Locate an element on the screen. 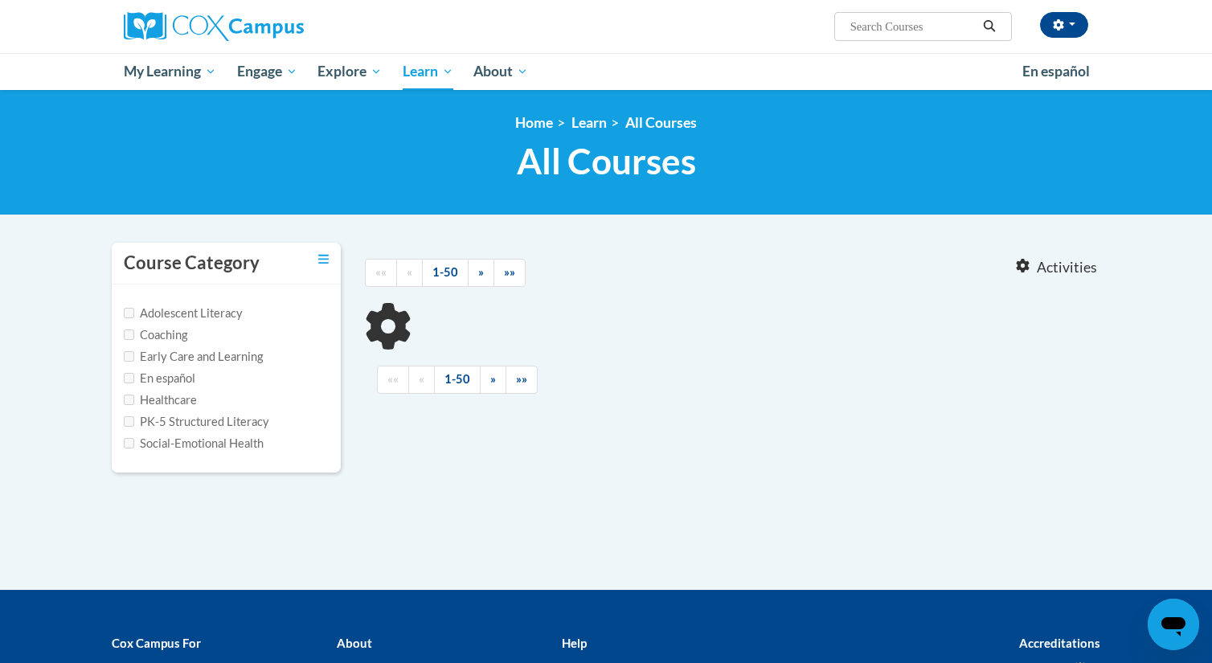 The width and height of the screenshot is (1212, 663). a: About is located at coordinates (501, 72).